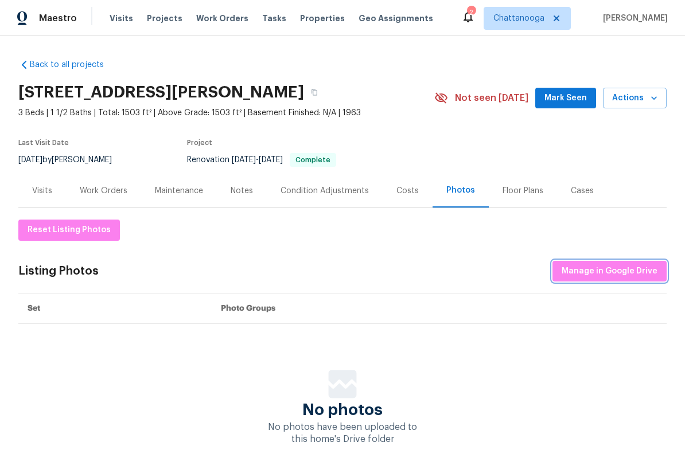 The width and height of the screenshot is (685, 450). What do you see at coordinates (314, 92) in the screenshot?
I see `button: Copy Address` at bounding box center [314, 92].